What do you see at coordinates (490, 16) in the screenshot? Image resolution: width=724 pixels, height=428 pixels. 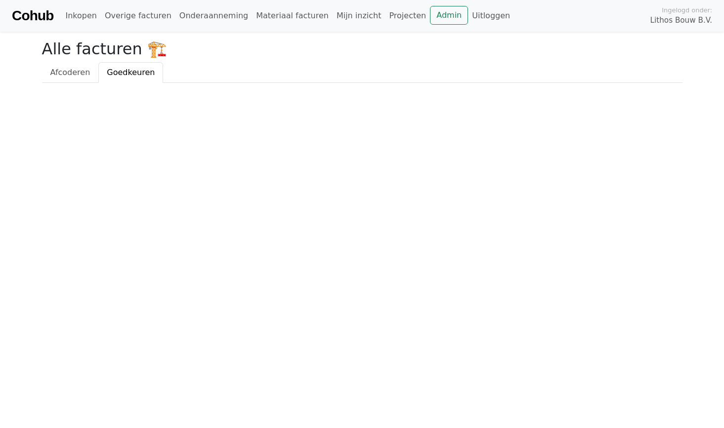 I see `a: Uitloggen` at bounding box center [490, 16].